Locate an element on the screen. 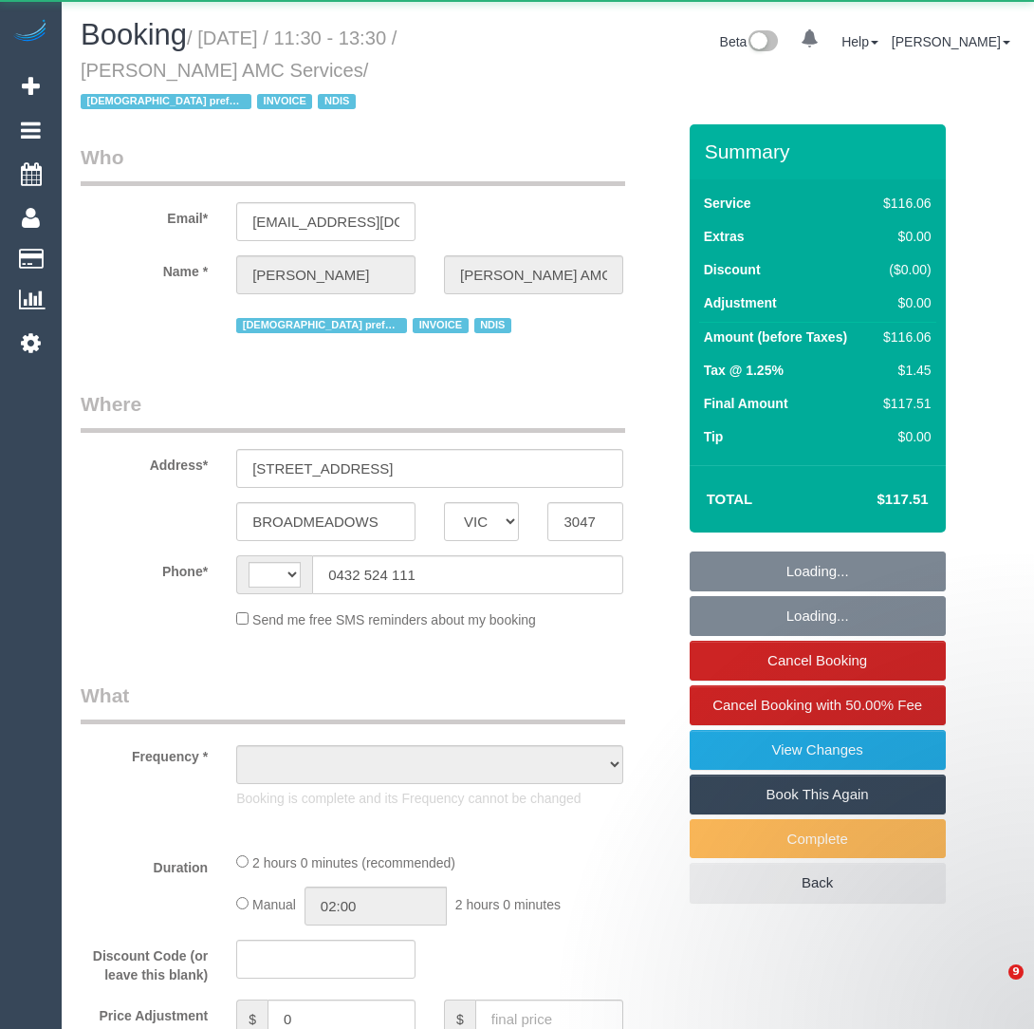 The width and height of the screenshot is (1034, 1029). a: Help is located at coordinates (860, 42).